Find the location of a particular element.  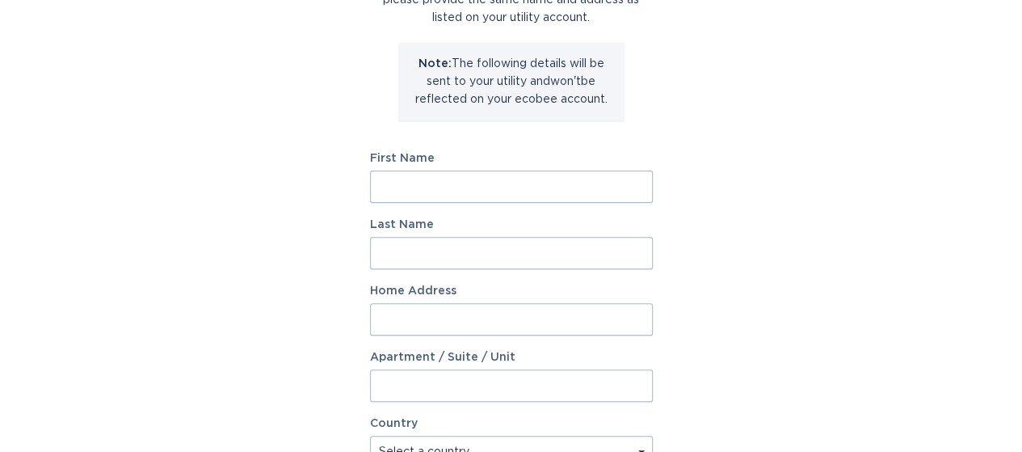

label: Country is located at coordinates (394, 423).